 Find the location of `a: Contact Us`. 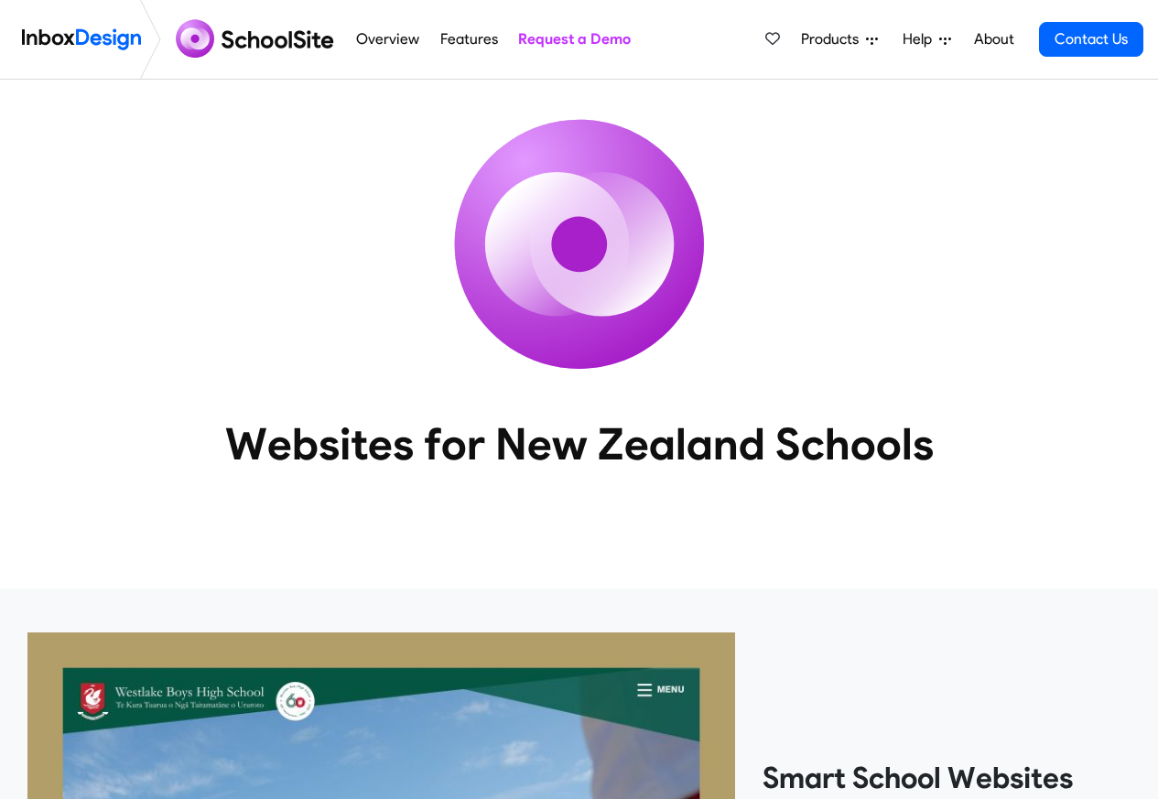

a: Contact Us is located at coordinates (1091, 39).